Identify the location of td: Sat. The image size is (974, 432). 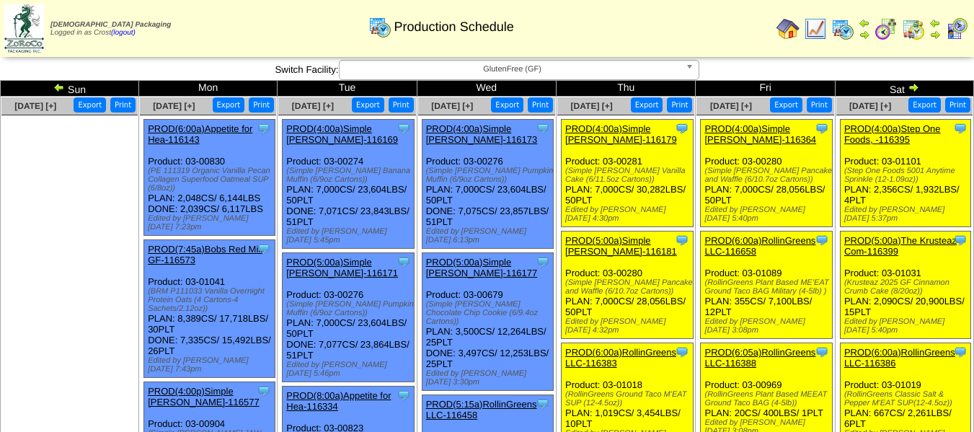
(904, 89).